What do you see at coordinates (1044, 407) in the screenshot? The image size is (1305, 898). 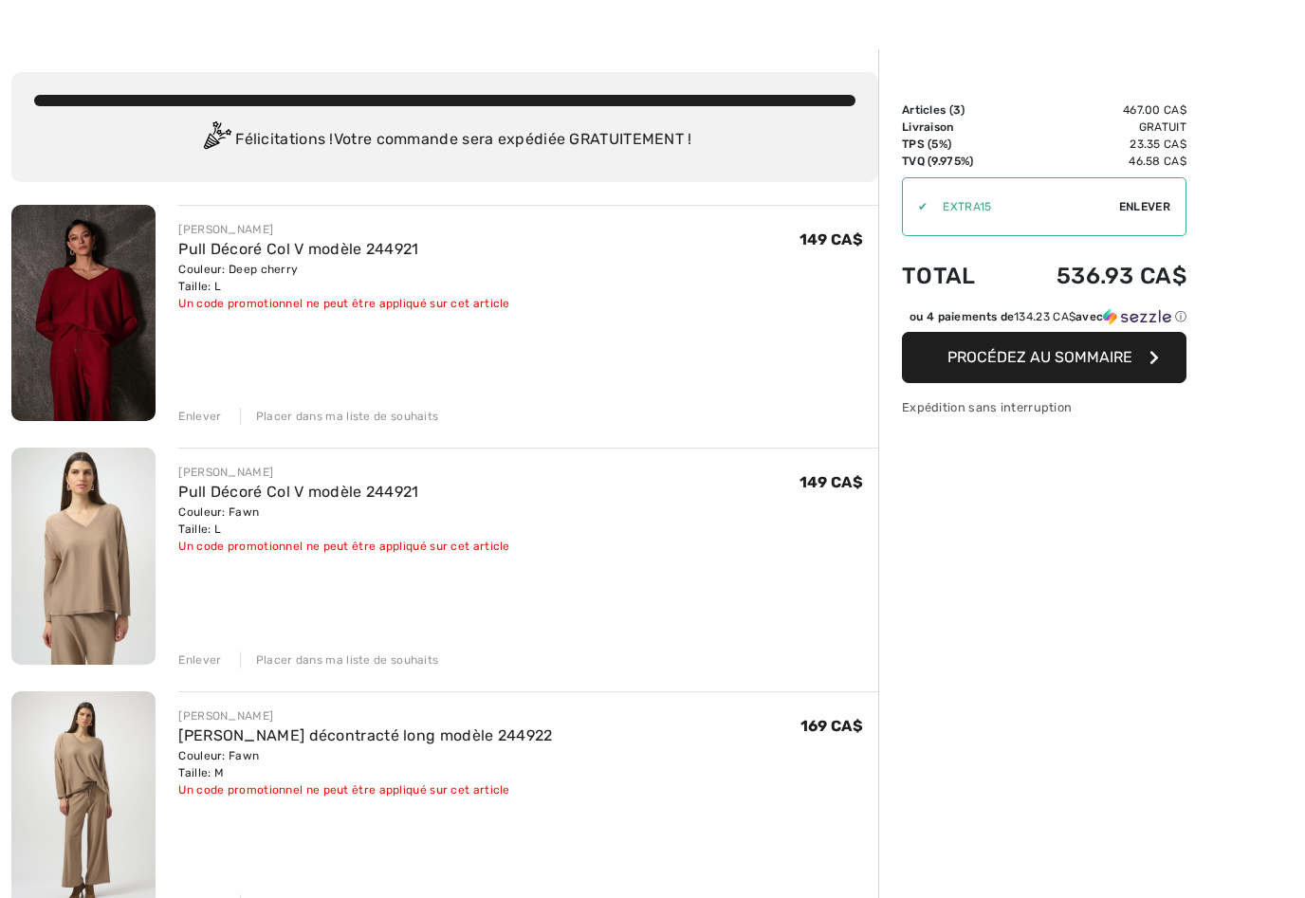 I see `div: Expédition sans interruption` at bounding box center [1044, 407].